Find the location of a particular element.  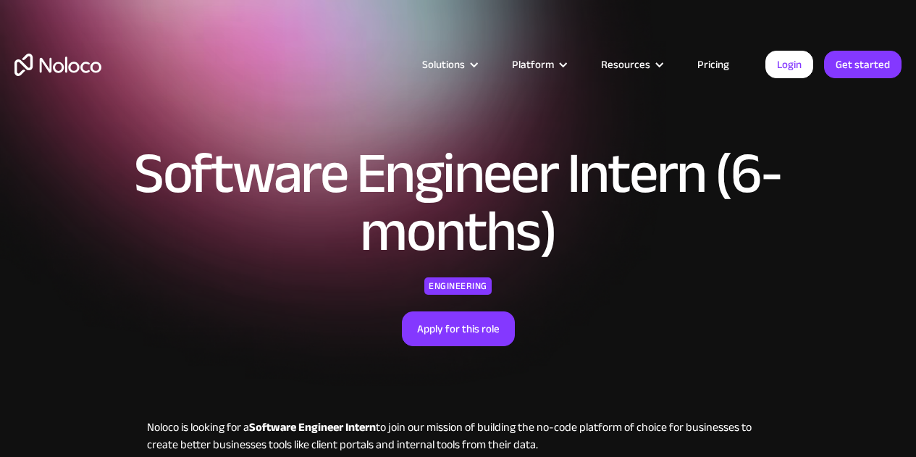

a: home is located at coordinates (58, 64).